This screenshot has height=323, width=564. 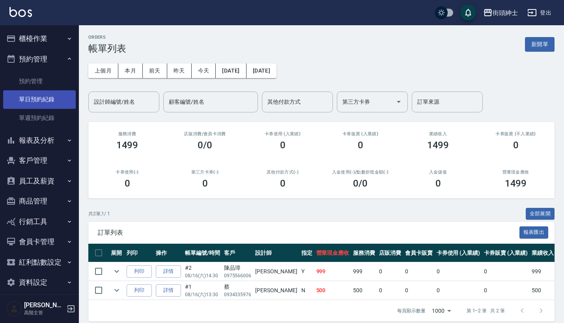 I want to click on th: 帳單編號/時間, so click(x=202, y=253).